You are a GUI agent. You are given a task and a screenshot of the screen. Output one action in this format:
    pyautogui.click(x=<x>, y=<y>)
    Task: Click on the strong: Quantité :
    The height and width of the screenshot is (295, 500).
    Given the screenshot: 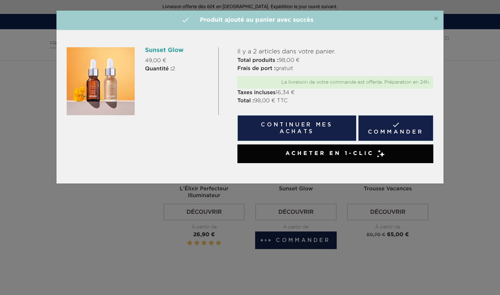 What is the action you would take?
    pyautogui.click(x=158, y=69)
    